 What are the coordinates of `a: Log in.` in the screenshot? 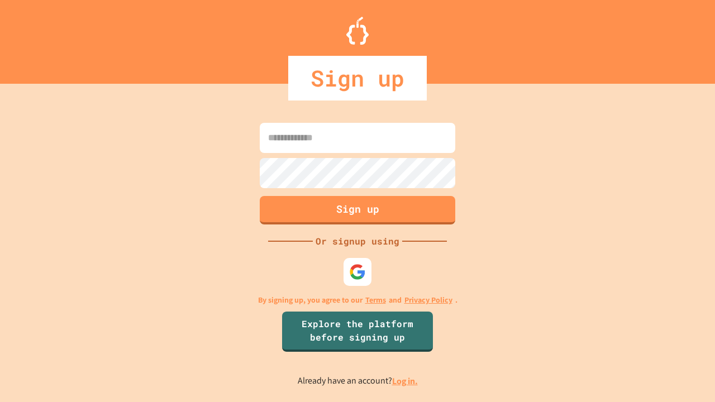 It's located at (405, 381).